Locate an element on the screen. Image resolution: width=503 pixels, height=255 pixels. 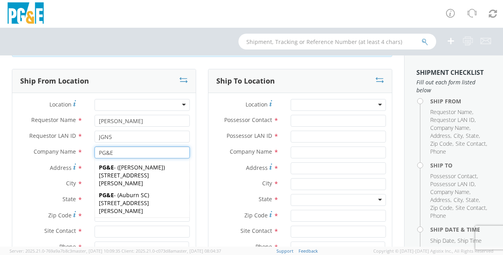
span: Auburn SC is located at coordinates (133, 194).